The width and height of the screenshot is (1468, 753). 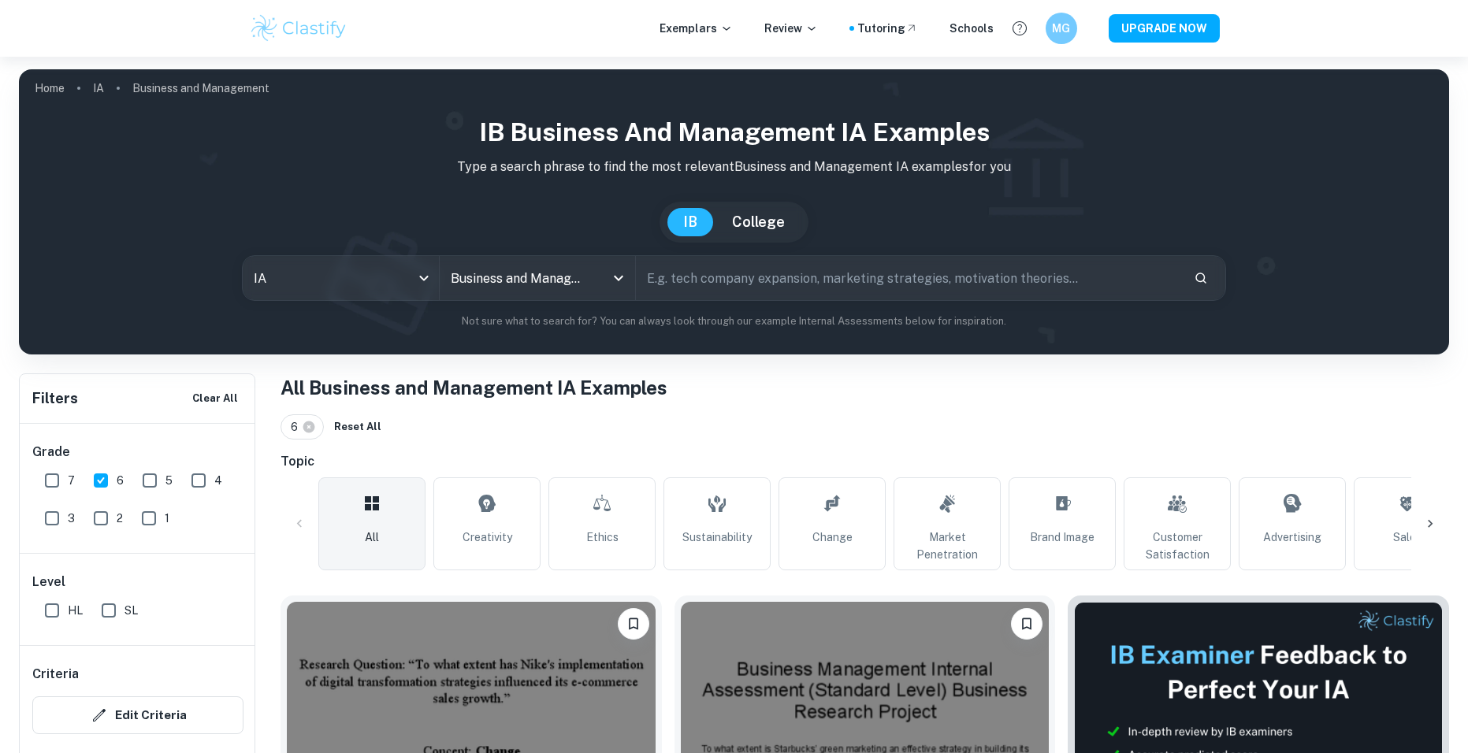 I want to click on span: Advertising, so click(x=1292, y=537).